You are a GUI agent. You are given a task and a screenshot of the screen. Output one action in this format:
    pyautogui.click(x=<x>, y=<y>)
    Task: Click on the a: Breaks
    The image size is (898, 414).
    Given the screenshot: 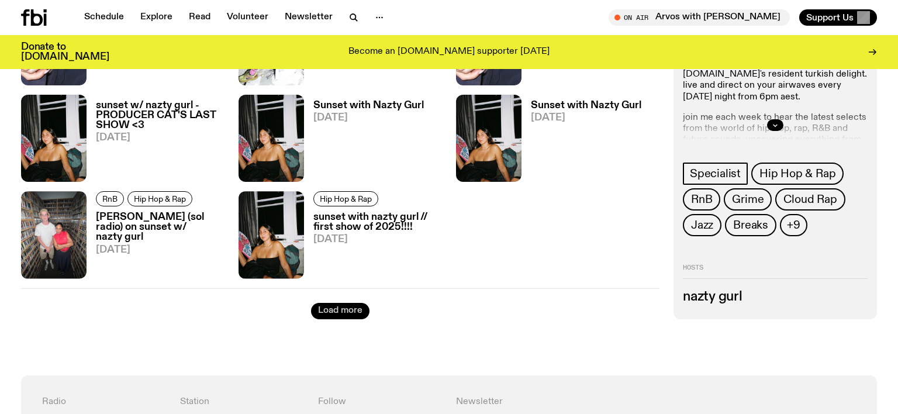 What is the action you would take?
    pyautogui.click(x=751, y=225)
    